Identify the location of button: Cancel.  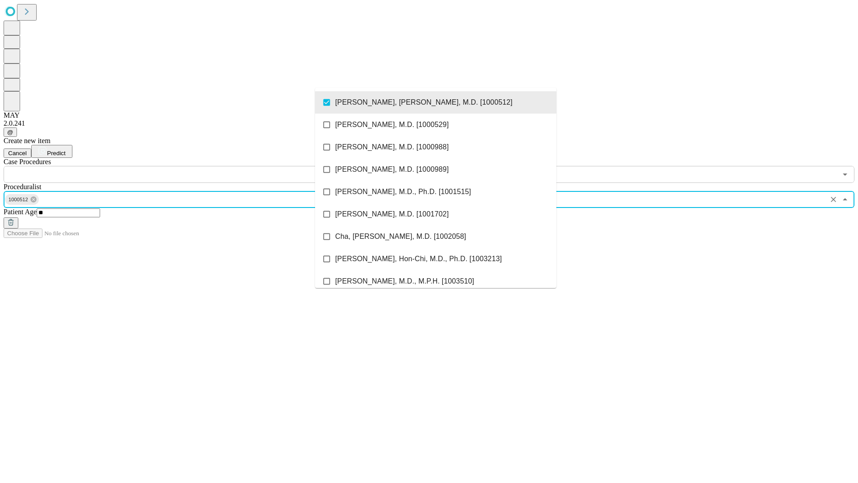
(17, 153).